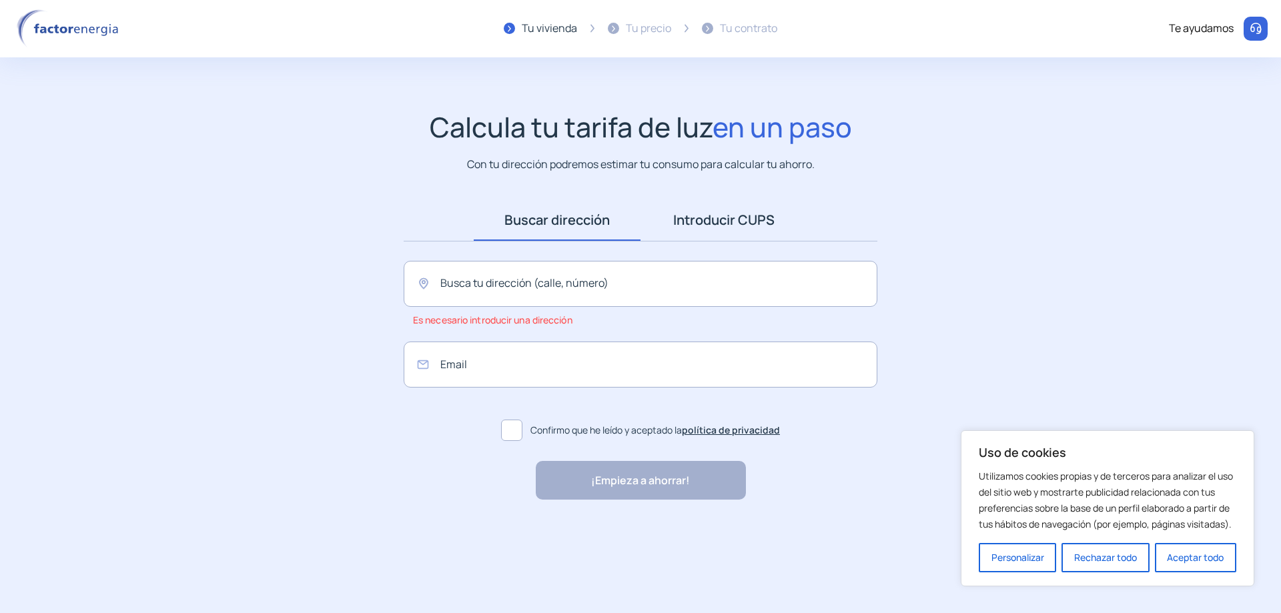  I want to click on div: Tu contrato, so click(749, 29).